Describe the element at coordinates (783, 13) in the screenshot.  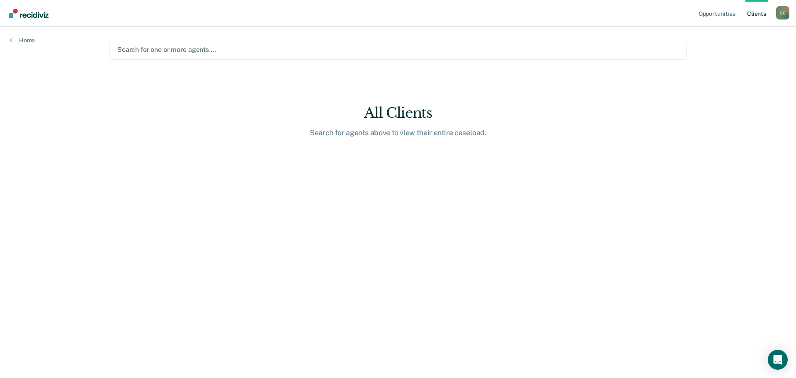
I see `div: S C` at that location.